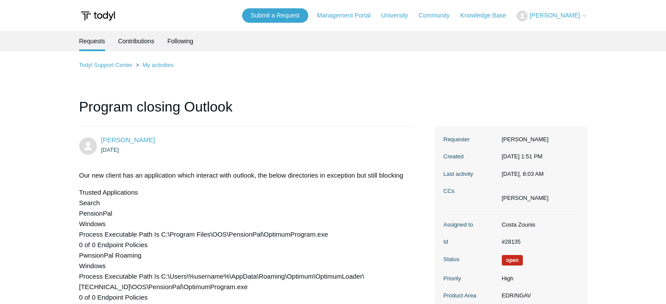 This screenshot has height=304, width=666. What do you see at coordinates (470, 174) in the screenshot?
I see `dt: Last activity` at bounding box center [470, 174].